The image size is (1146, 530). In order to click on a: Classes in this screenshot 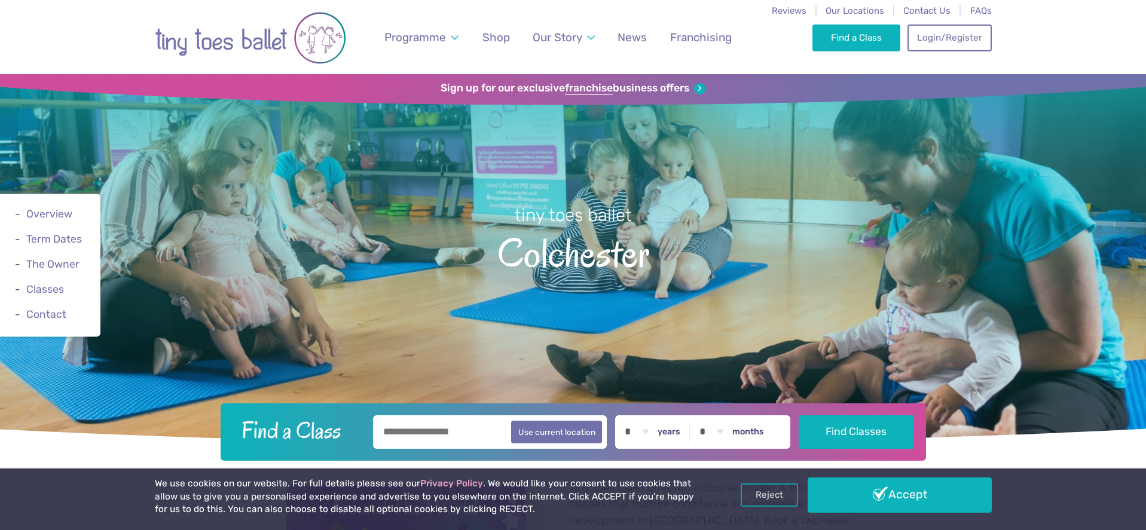, I will do `click(45, 290)`.